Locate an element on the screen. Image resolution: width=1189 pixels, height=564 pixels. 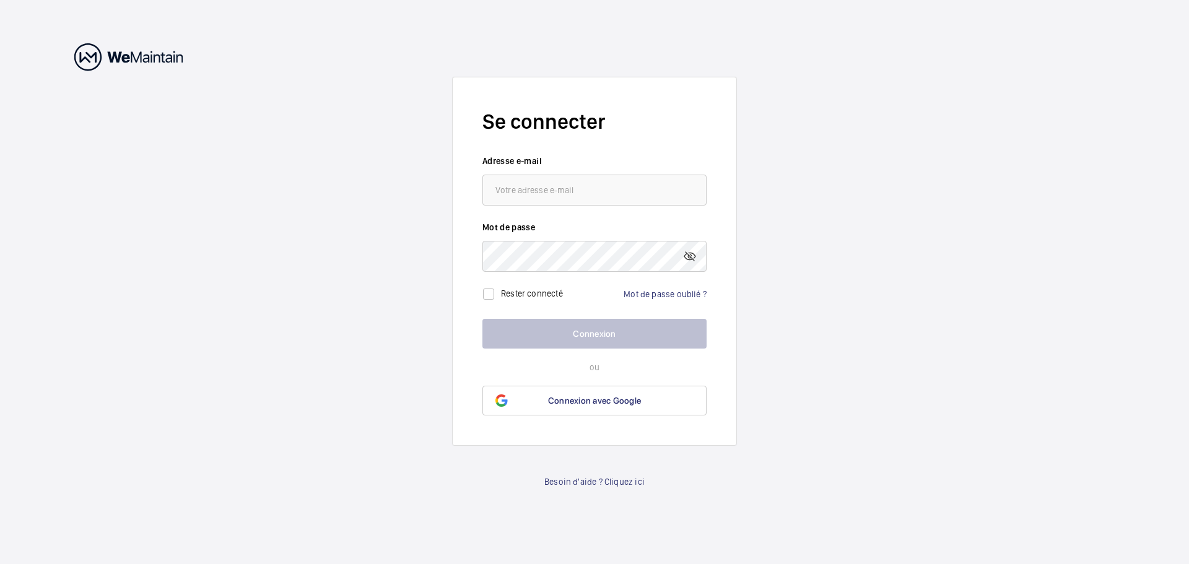
span: Connexion avec Google is located at coordinates (594, 401).